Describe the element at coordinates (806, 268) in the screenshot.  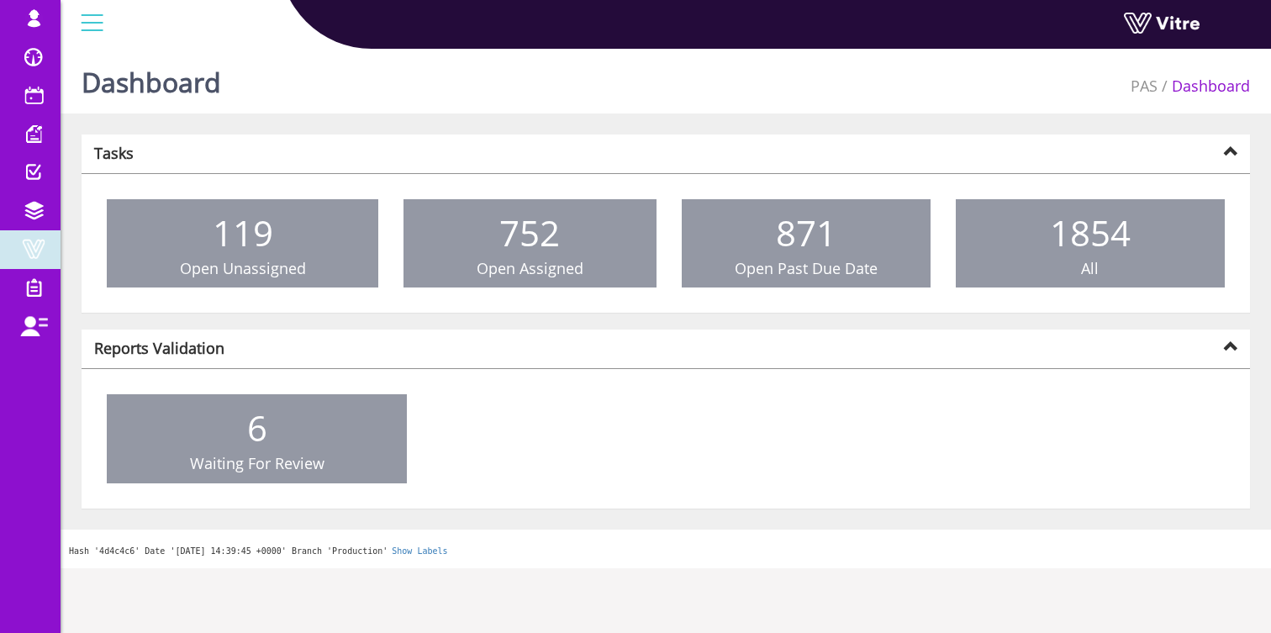
I see `span: Open Past Due Date` at that location.